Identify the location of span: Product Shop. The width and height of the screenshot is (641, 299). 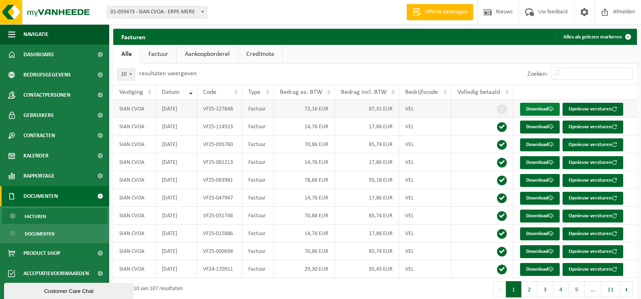
(42, 253).